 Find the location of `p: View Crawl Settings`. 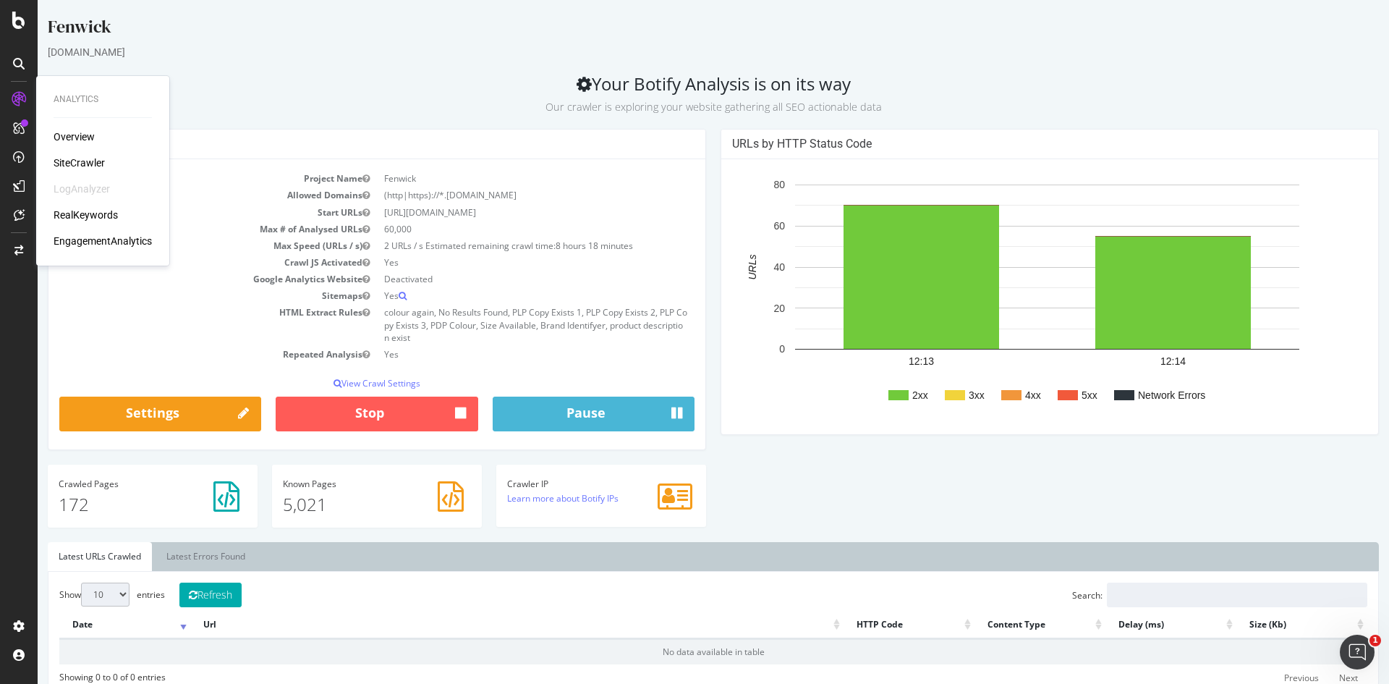

p: View Crawl Settings is located at coordinates (339, 383).